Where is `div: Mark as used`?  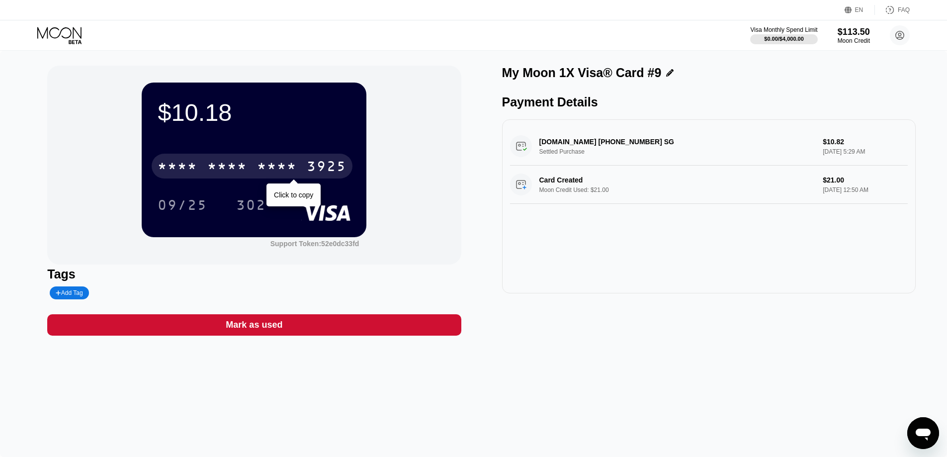 div: Mark as used is located at coordinates (254, 324).